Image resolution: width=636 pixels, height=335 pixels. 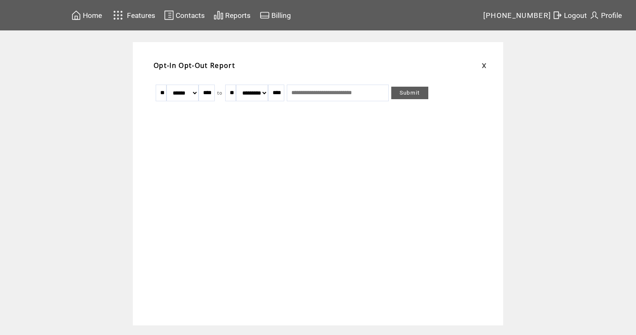 What do you see at coordinates (281, 15) in the screenshot?
I see `span: Billing` at bounding box center [281, 15].